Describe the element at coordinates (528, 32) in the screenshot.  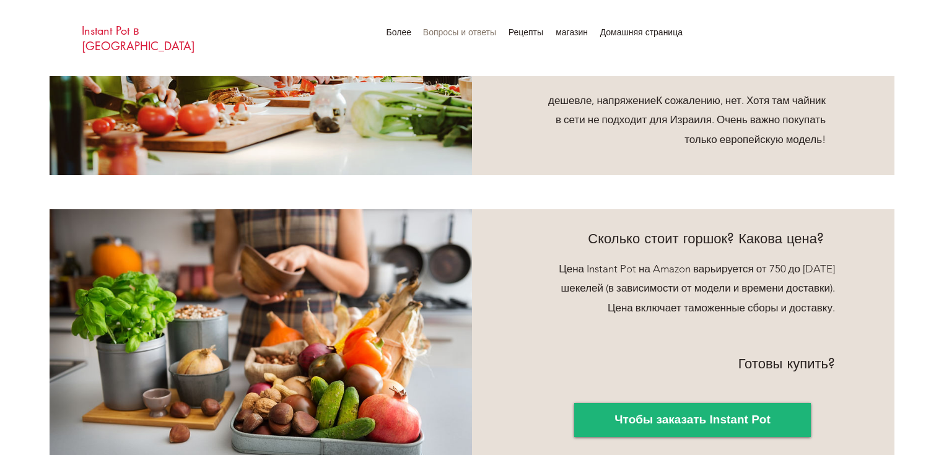
I see `nav: сайт` at that location.